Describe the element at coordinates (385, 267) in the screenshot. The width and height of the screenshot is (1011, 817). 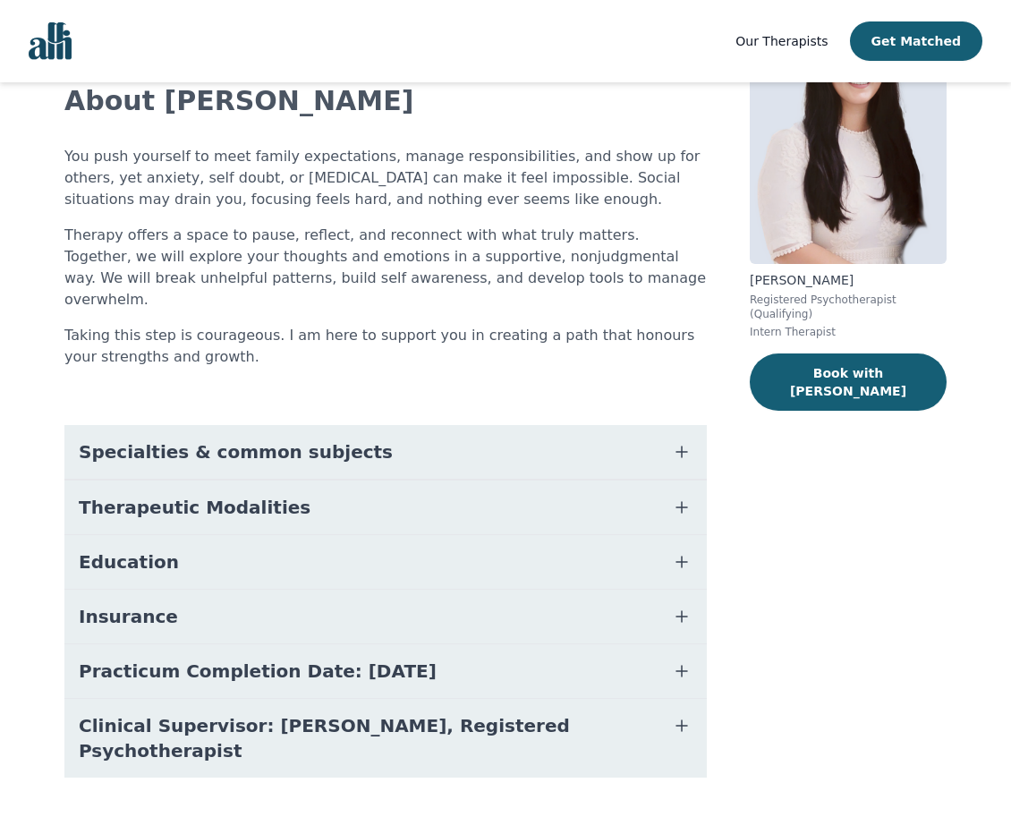
I see `p: Therapy offers a space to pause, reflect, and reconnect with what truly matters. Together, we wil...` at that location.